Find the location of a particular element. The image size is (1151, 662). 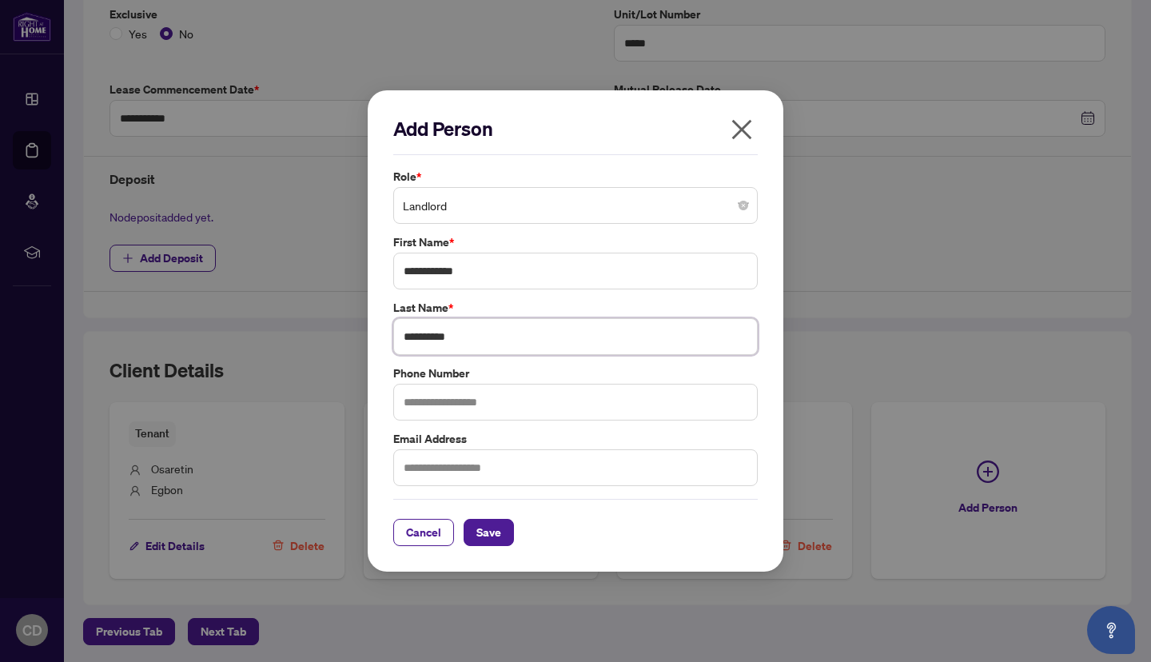

button: Open asap is located at coordinates (1111, 630).